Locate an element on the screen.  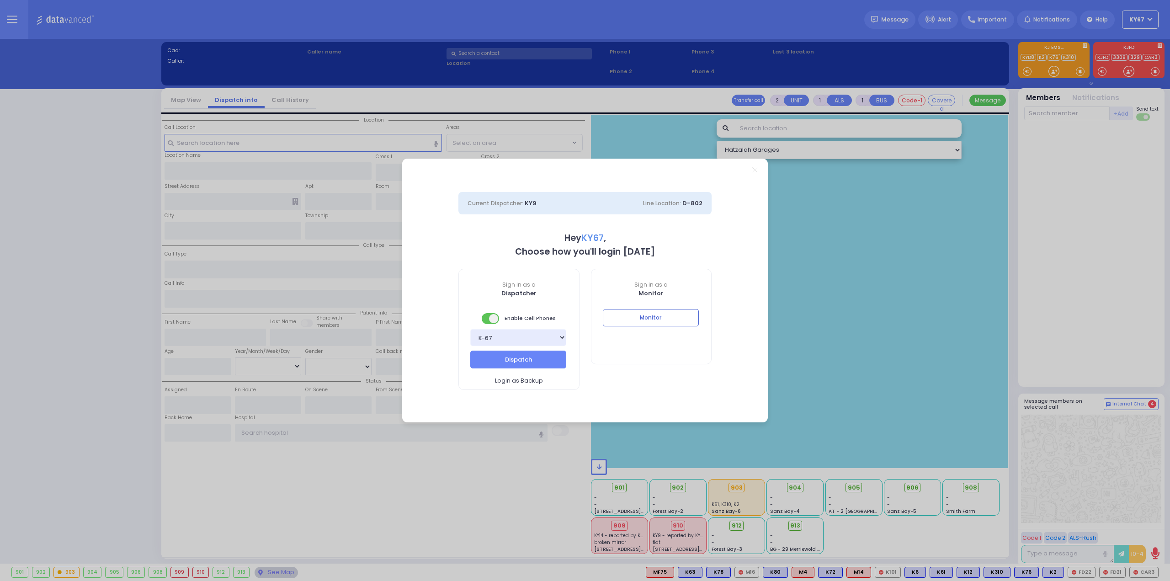
span: KY67 is located at coordinates (592, 238).